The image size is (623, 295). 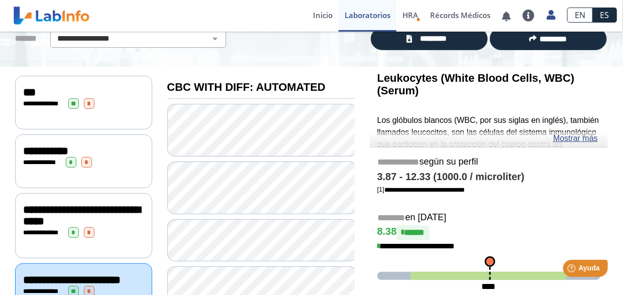 What do you see at coordinates (575, 139) in the screenshot?
I see `a: Mostrar más` at bounding box center [575, 139].